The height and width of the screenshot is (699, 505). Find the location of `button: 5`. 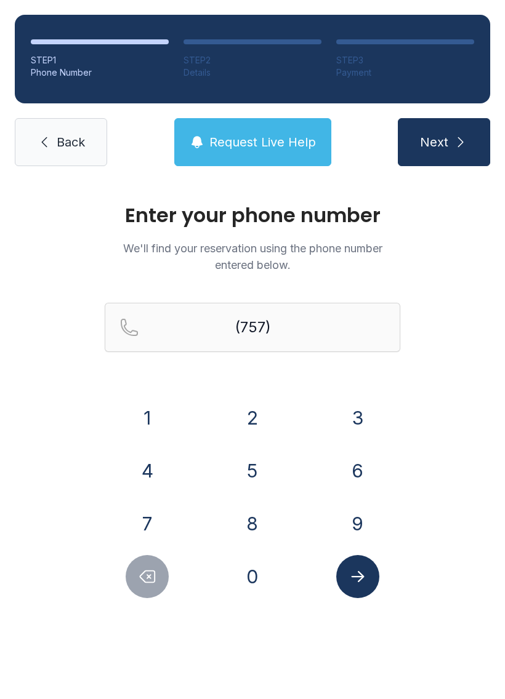

button: 5 is located at coordinates (252, 471).